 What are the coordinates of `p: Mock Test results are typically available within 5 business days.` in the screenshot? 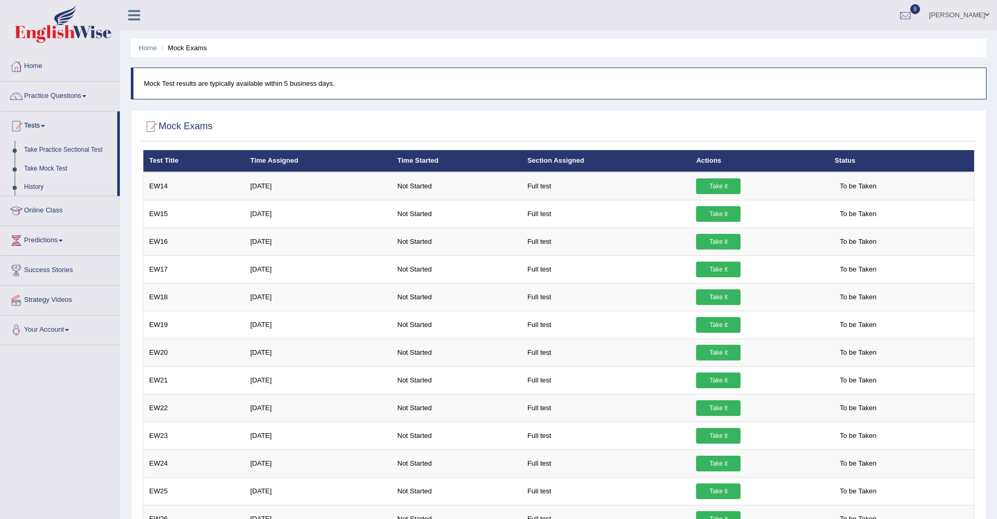 It's located at (559, 83).